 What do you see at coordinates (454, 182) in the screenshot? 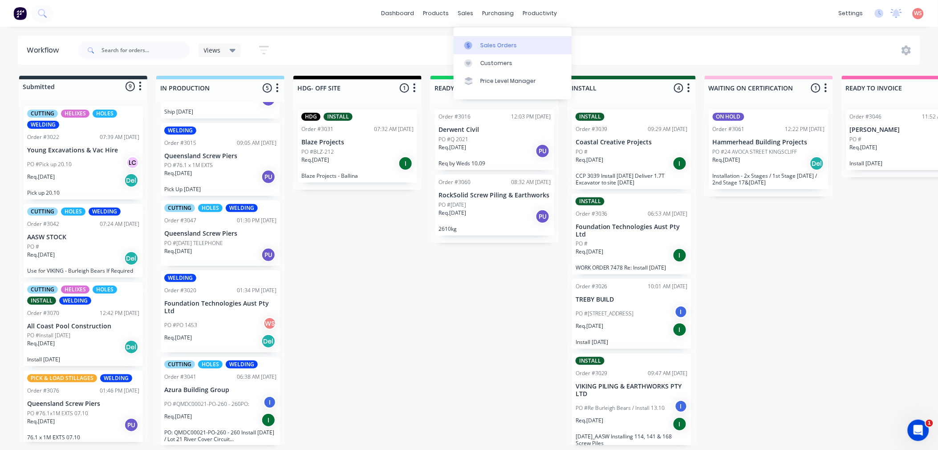
I see `div: Order #3060` at bounding box center [454, 182].